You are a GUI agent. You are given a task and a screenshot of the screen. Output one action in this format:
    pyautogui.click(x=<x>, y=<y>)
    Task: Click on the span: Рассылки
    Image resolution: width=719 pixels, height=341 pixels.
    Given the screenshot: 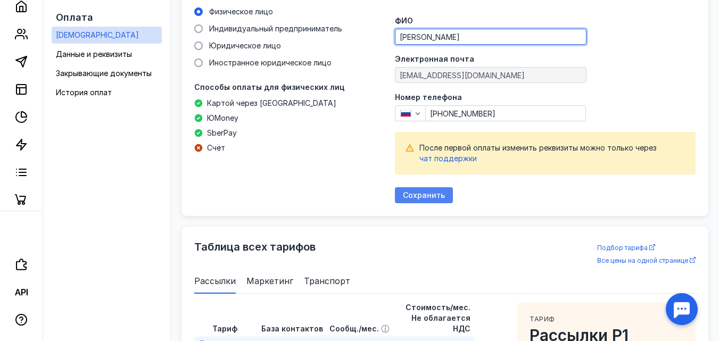 What is the action you would take?
    pyautogui.click(x=215, y=281)
    